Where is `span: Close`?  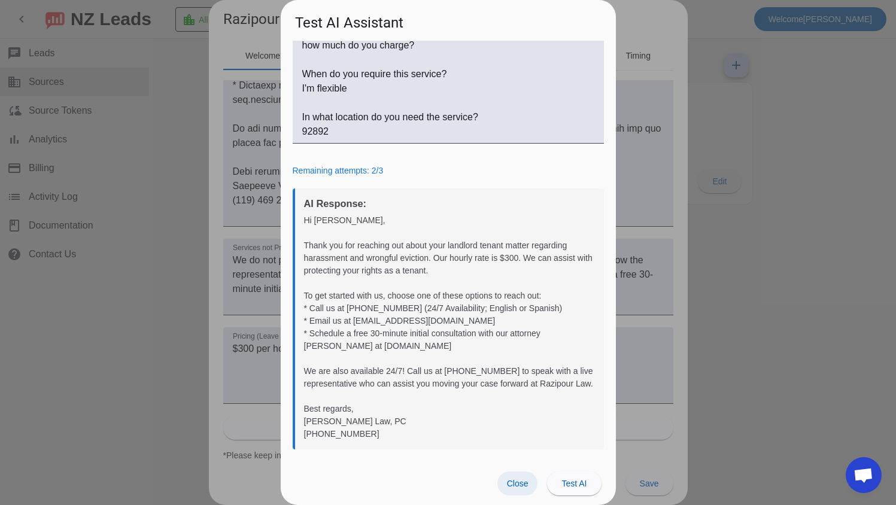
span: Close is located at coordinates (518, 484).